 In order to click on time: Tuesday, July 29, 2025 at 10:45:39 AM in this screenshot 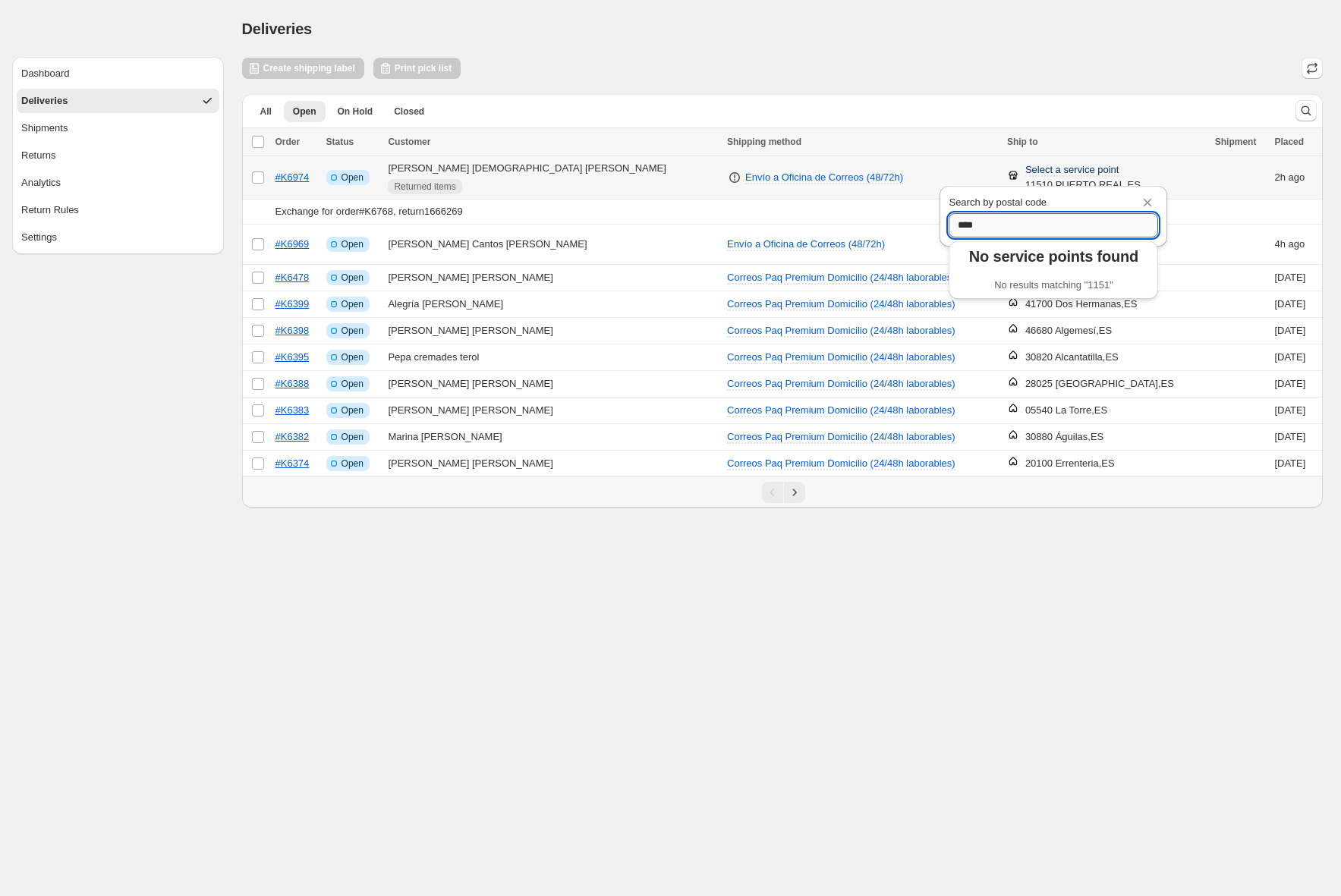, I will do `click(1289, 303)`.